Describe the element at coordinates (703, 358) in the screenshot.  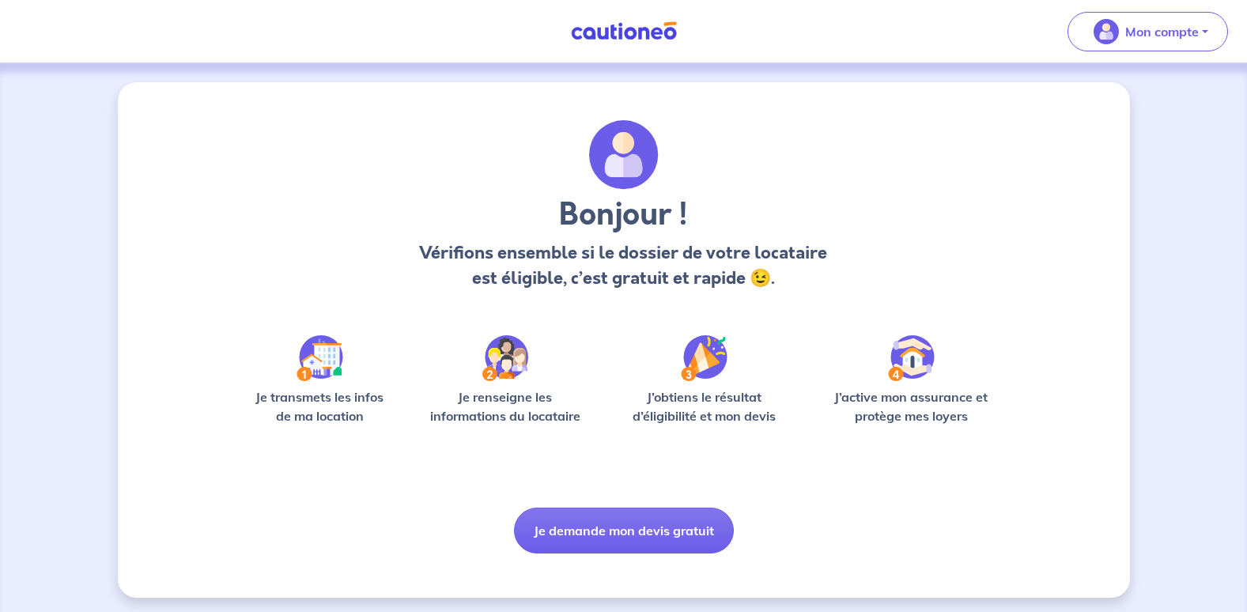
I see `img: /static/f3e743aab9439237c3e2196e4328bba9/Step-3.svg` at that location.